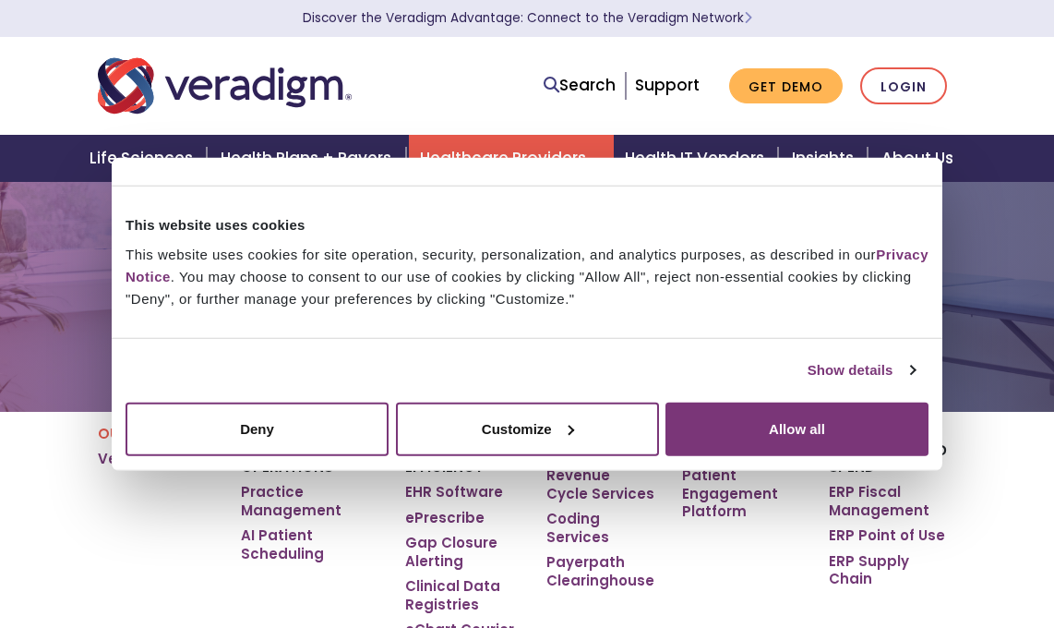 The width and height of the screenshot is (1054, 628). I want to click on a: Patient Engagement Platform, so click(741, 493).